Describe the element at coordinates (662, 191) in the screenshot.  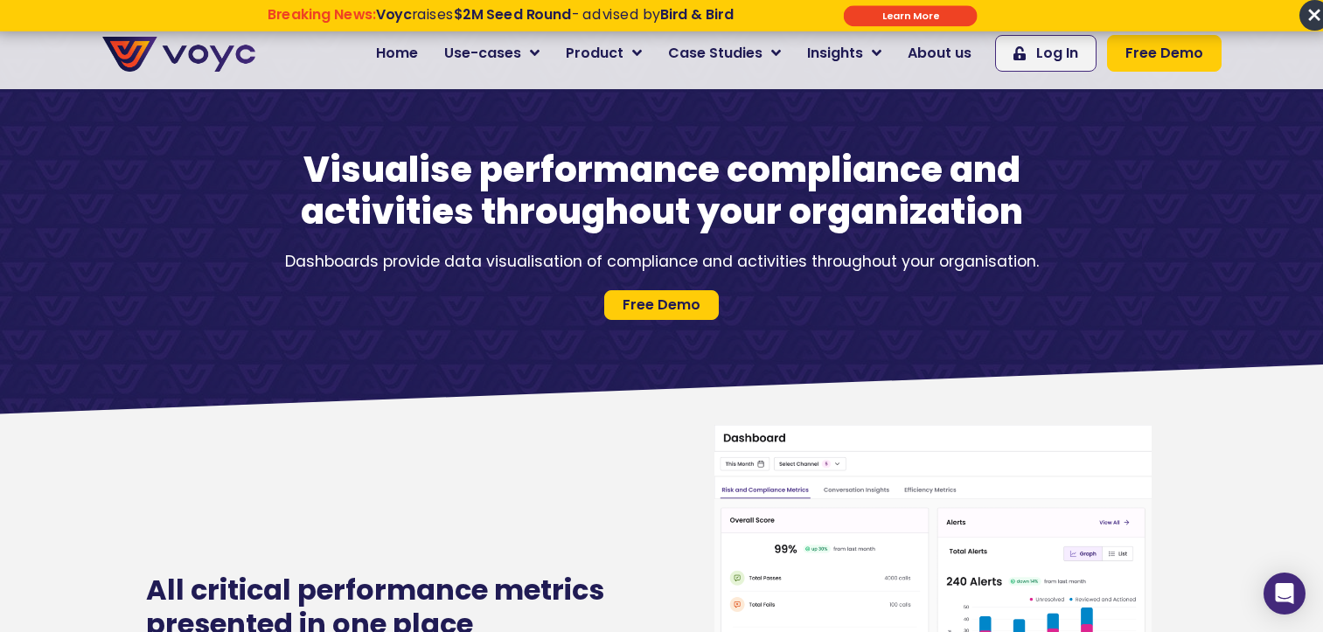
I see `h1: Visualise performance compliance and activities throughout your organization` at that location.